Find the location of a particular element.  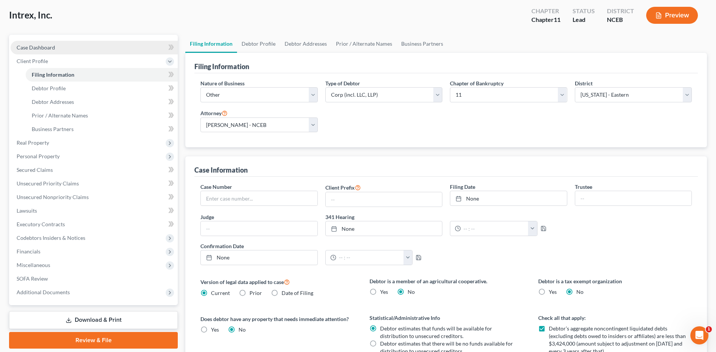

label: Attorney is located at coordinates (214, 113).